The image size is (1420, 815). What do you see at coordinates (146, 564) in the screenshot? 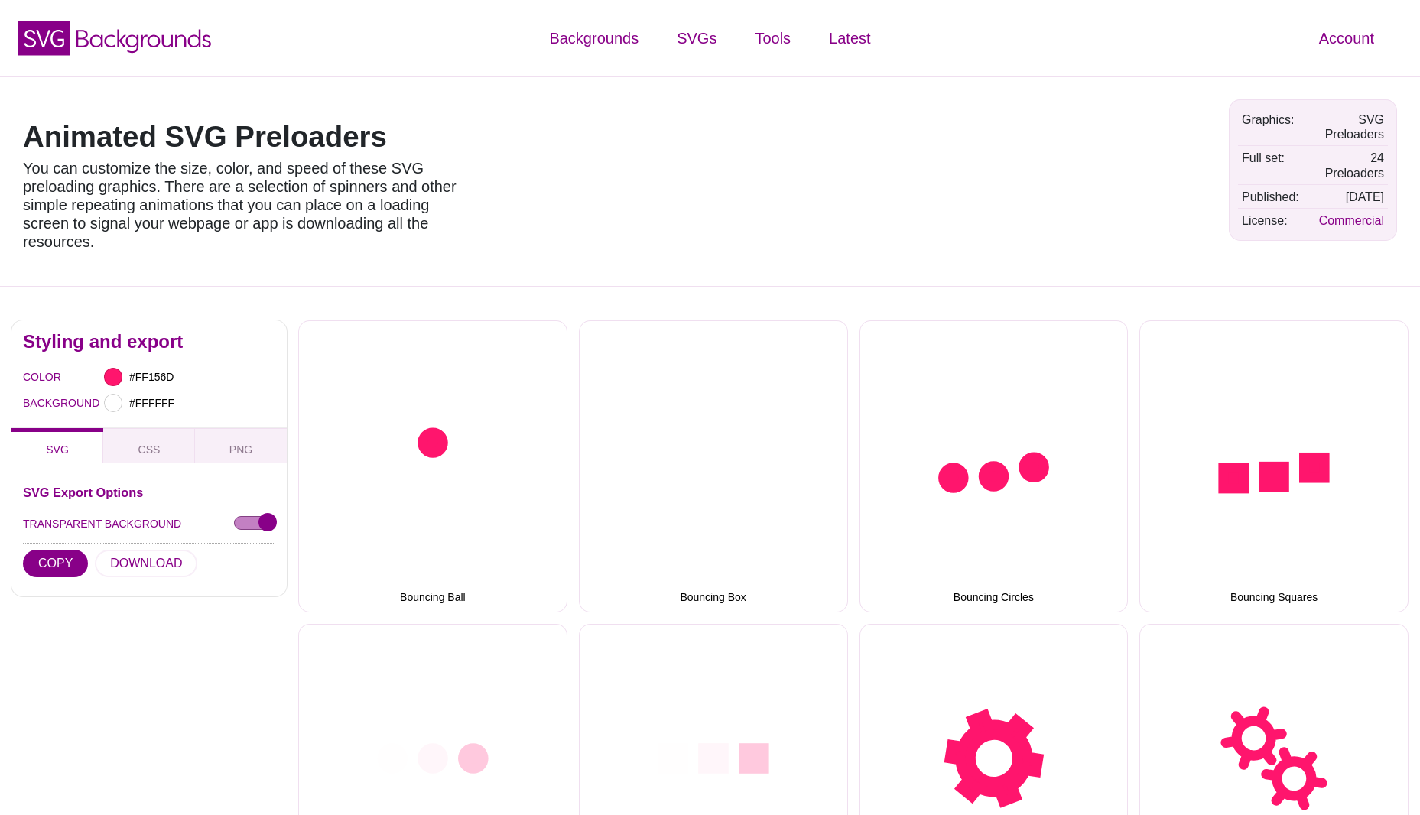
I see `button: DOWNLOAD` at bounding box center [146, 564].